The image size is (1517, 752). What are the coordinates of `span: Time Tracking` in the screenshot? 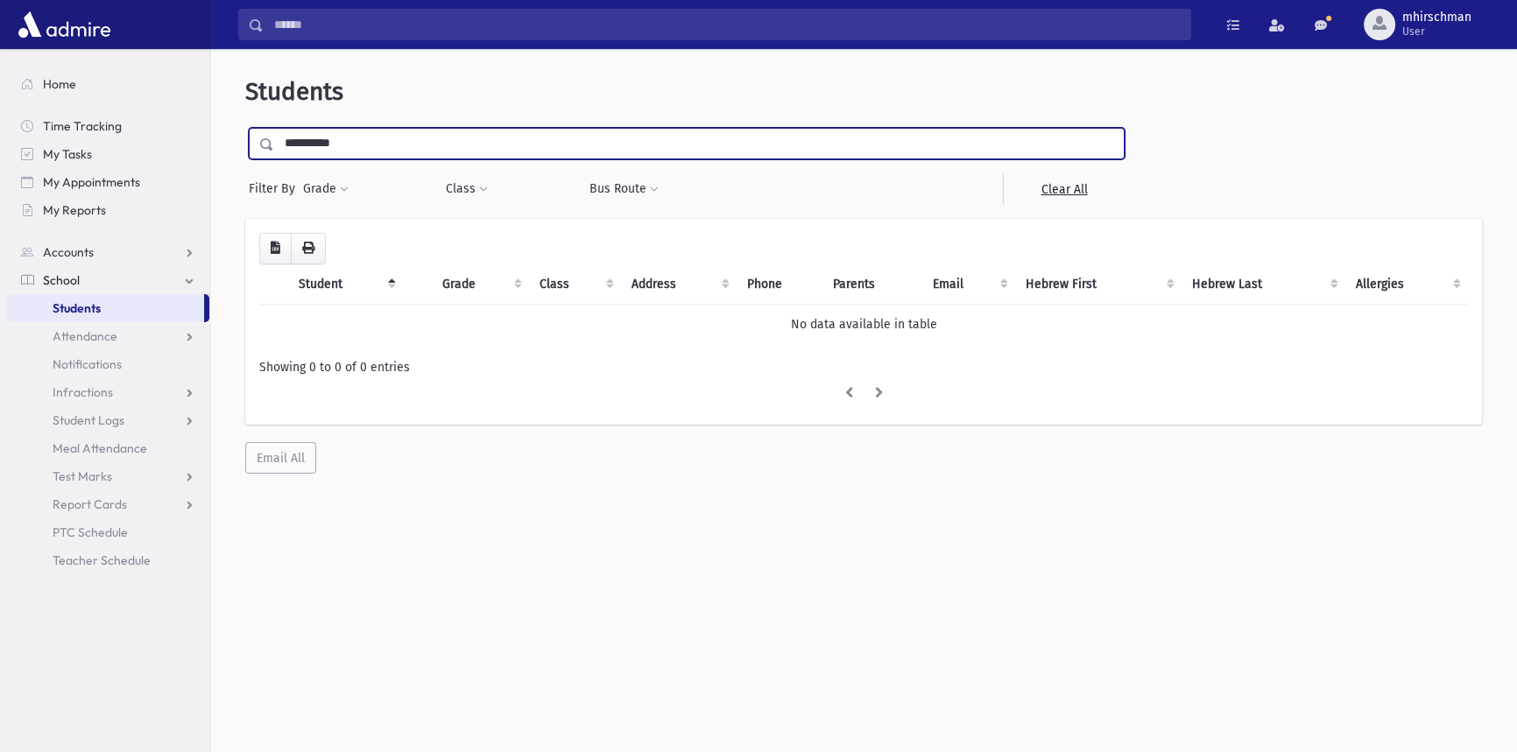 It's located at (82, 126).